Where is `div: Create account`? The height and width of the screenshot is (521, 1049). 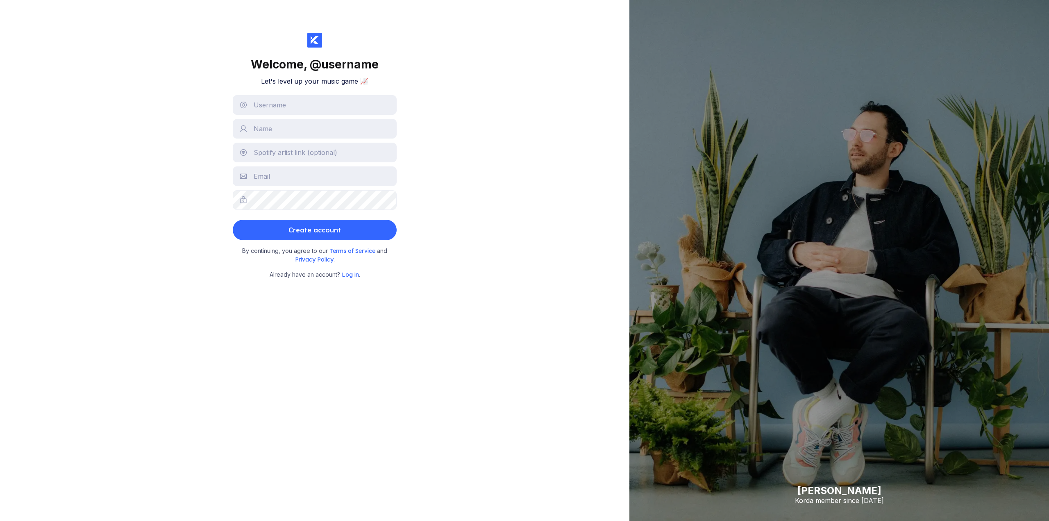
div: Create account is located at coordinates (315, 230).